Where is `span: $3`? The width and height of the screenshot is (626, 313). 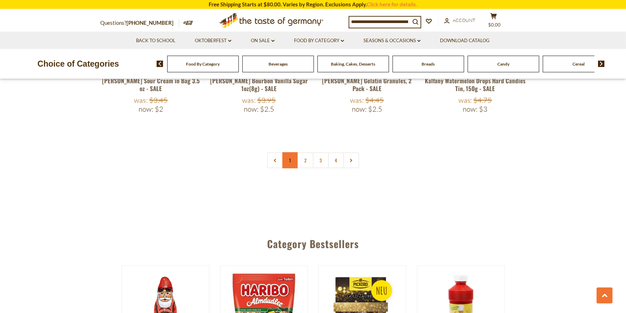
span: $3 is located at coordinates (483, 109).